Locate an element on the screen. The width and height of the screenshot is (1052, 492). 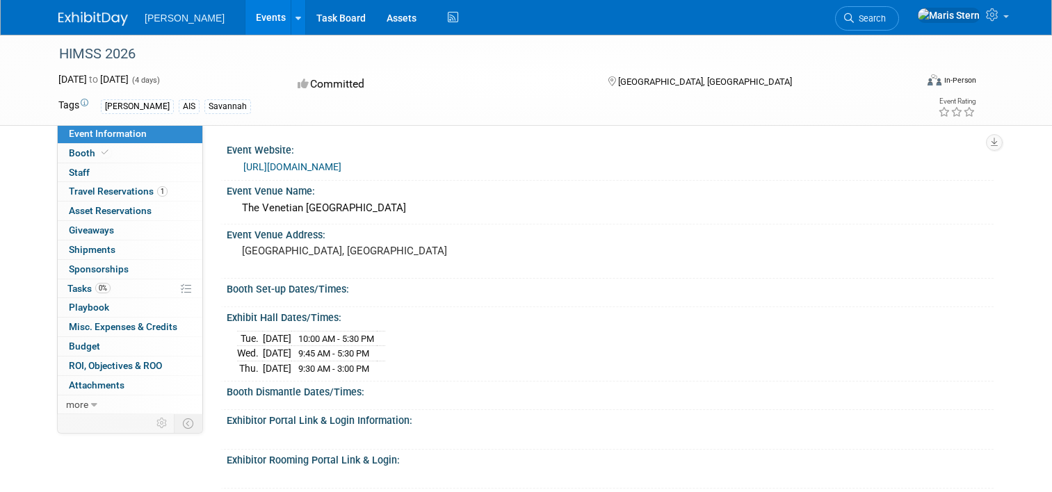
div: Booth Dismantle Dates/Times: is located at coordinates (610, 390).